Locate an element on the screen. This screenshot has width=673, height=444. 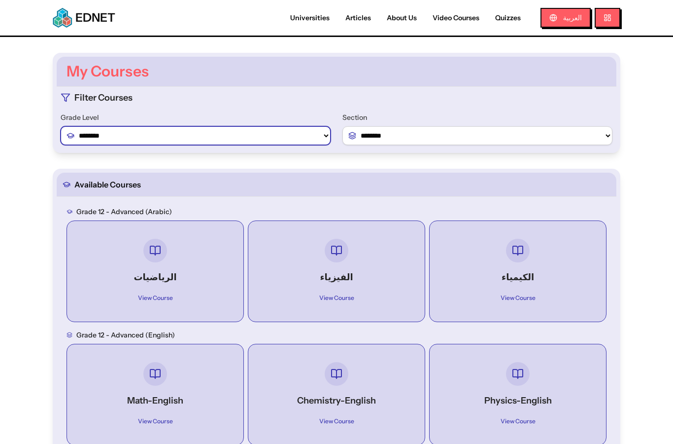
h3: Grade 12 - advanced (Arabic) is located at coordinates (124, 211).